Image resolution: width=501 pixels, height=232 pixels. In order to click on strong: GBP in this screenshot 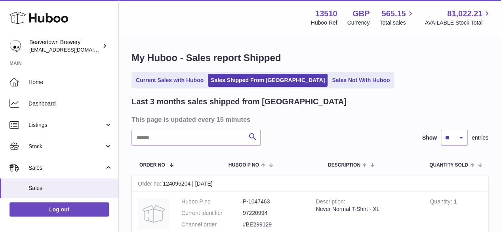, I will do `click(361, 13)`.